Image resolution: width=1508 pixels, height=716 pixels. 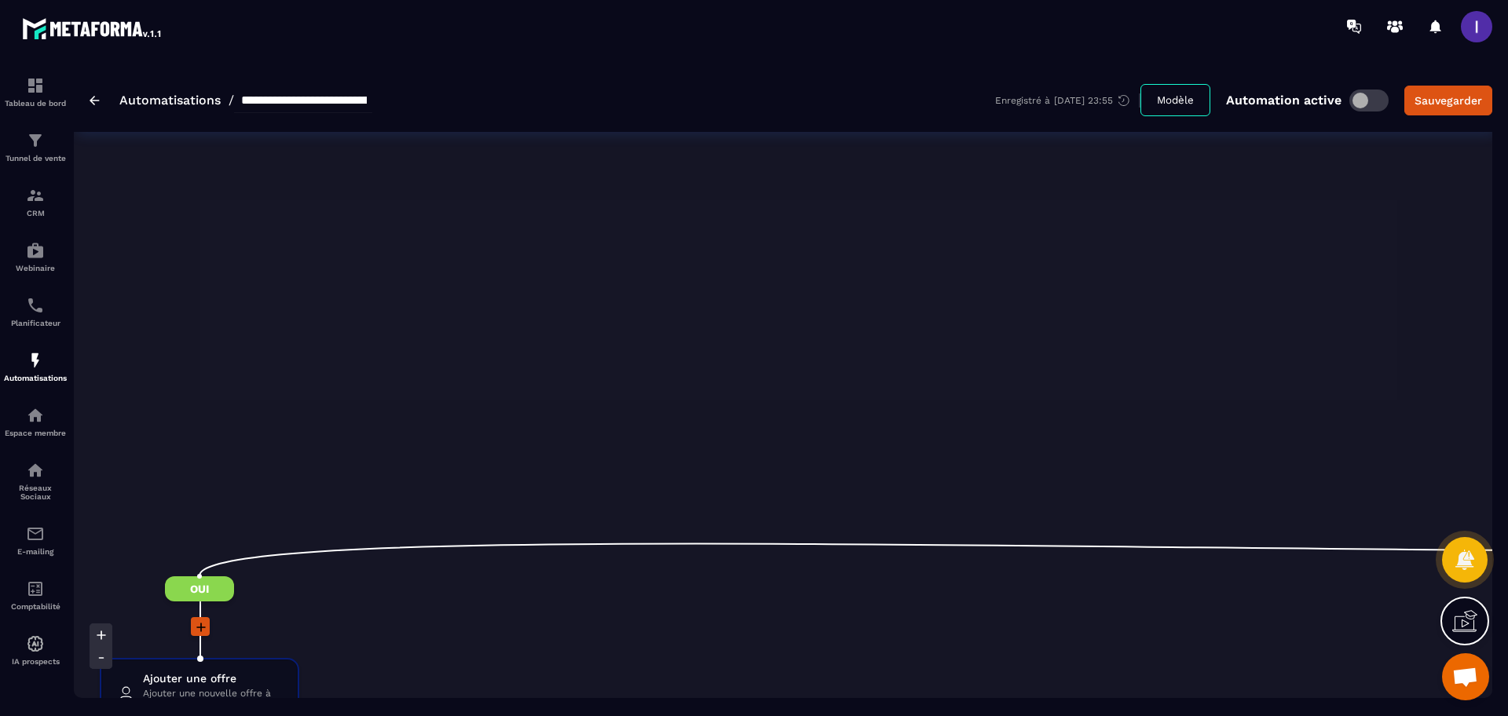 What do you see at coordinates (35, 268) in the screenshot?
I see `p: Webinaire` at bounding box center [35, 268].